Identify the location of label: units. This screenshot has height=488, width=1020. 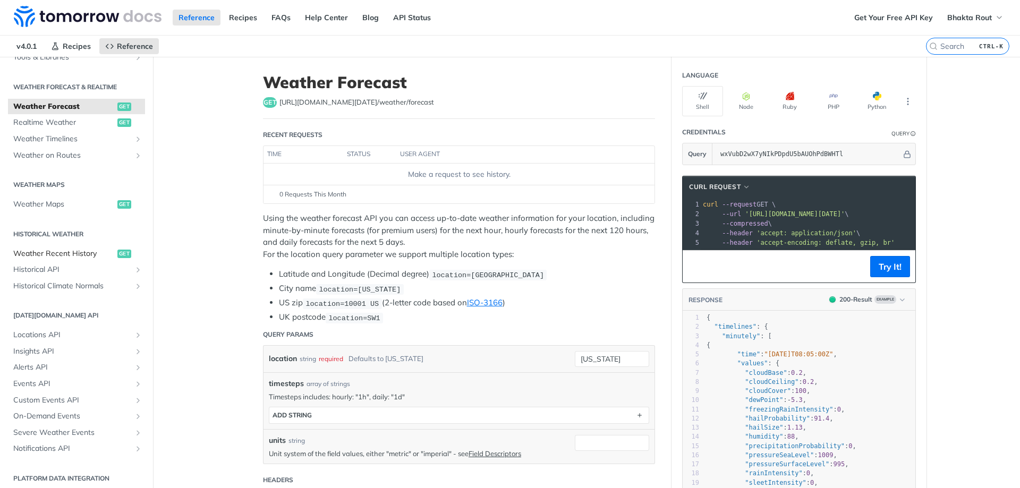
(277, 440).